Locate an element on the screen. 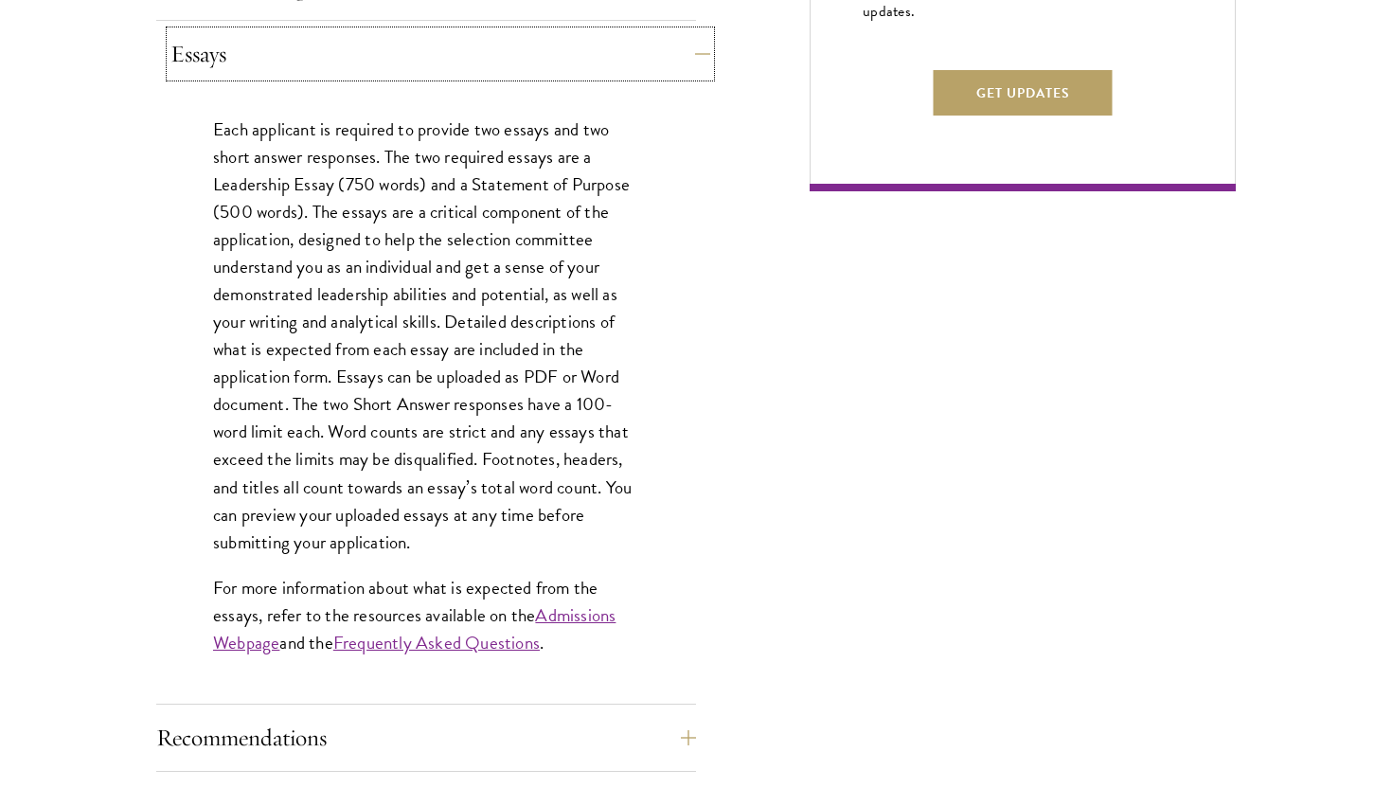 Image resolution: width=1392 pixels, height=788 pixels. button: Recommendations is located at coordinates (426, 738).